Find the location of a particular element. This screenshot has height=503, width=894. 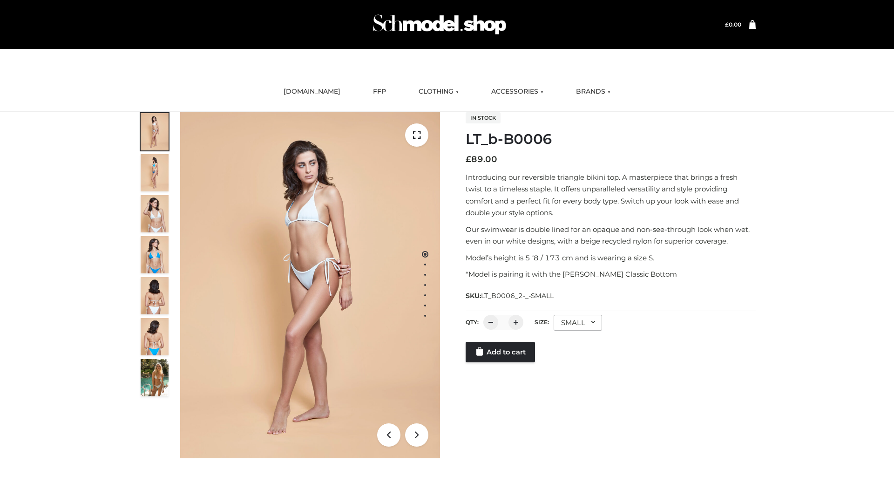

img: ArielClassicBikiniTop_CloudNine_AzureSky_OW114ECO_3-scaled.jpg is located at coordinates (155, 214).